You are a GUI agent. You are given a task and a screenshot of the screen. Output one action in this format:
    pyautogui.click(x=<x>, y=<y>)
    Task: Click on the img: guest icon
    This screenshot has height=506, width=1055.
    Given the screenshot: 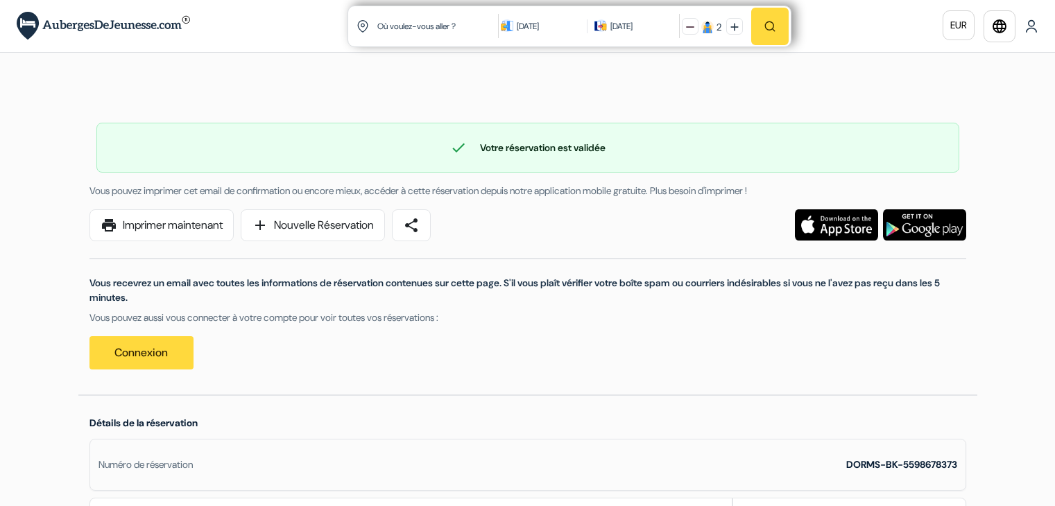 What is the action you would take?
    pyautogui.click(x=707, y=27)
    